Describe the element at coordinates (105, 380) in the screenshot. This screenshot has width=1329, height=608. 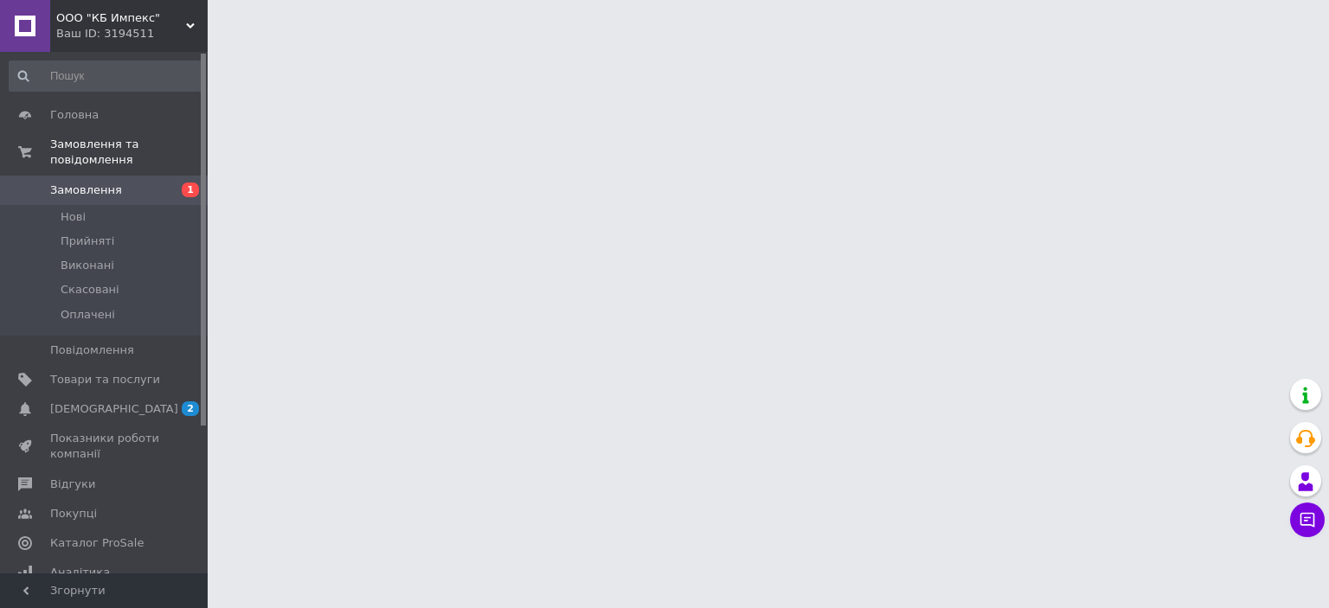
I see `span: Товари та послуги` at that location.